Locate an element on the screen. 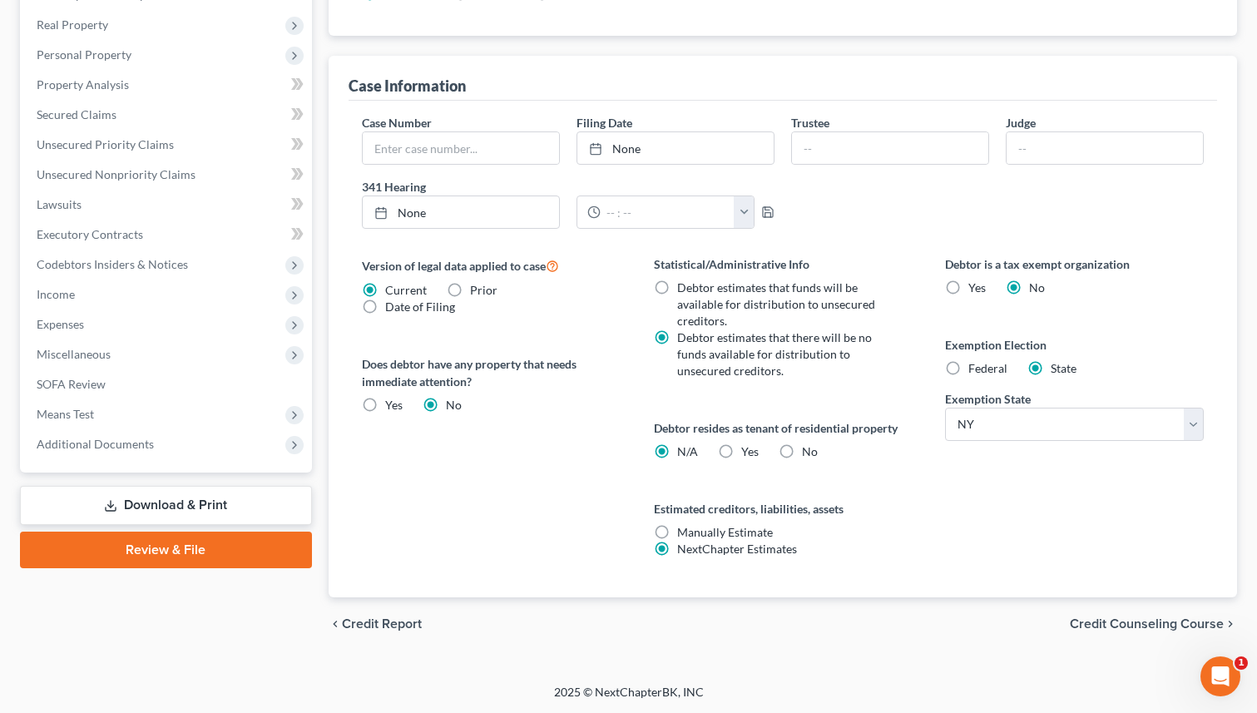 This screenshot has width=1257, height=713. label: 341 Hearing is located at coordinates (568, 186).